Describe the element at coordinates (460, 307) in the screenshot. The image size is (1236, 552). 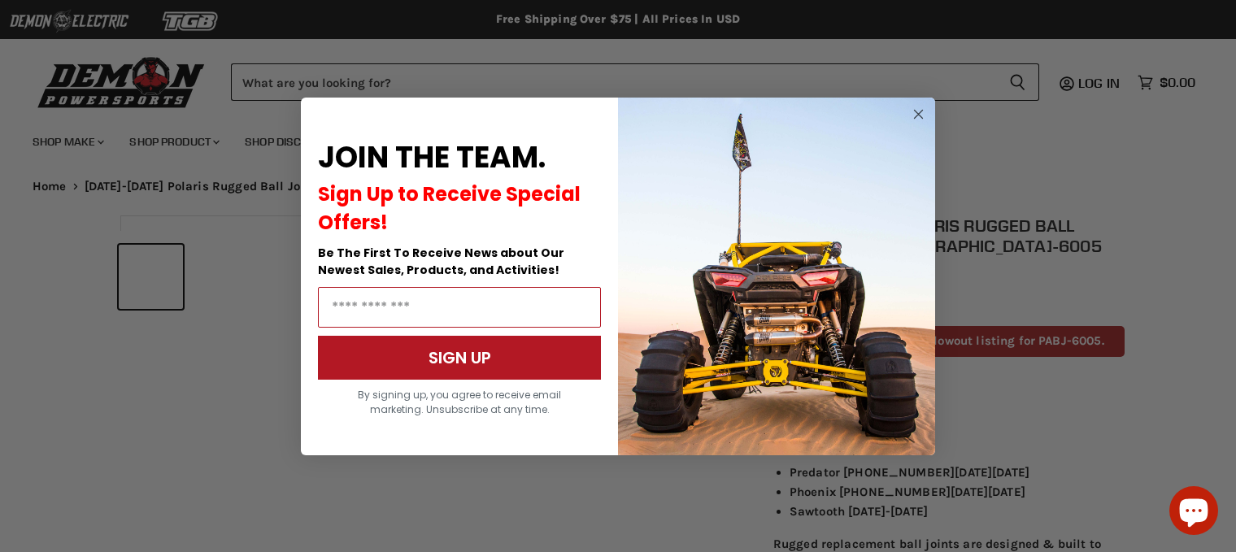
I see `input: Email Address` at that location.